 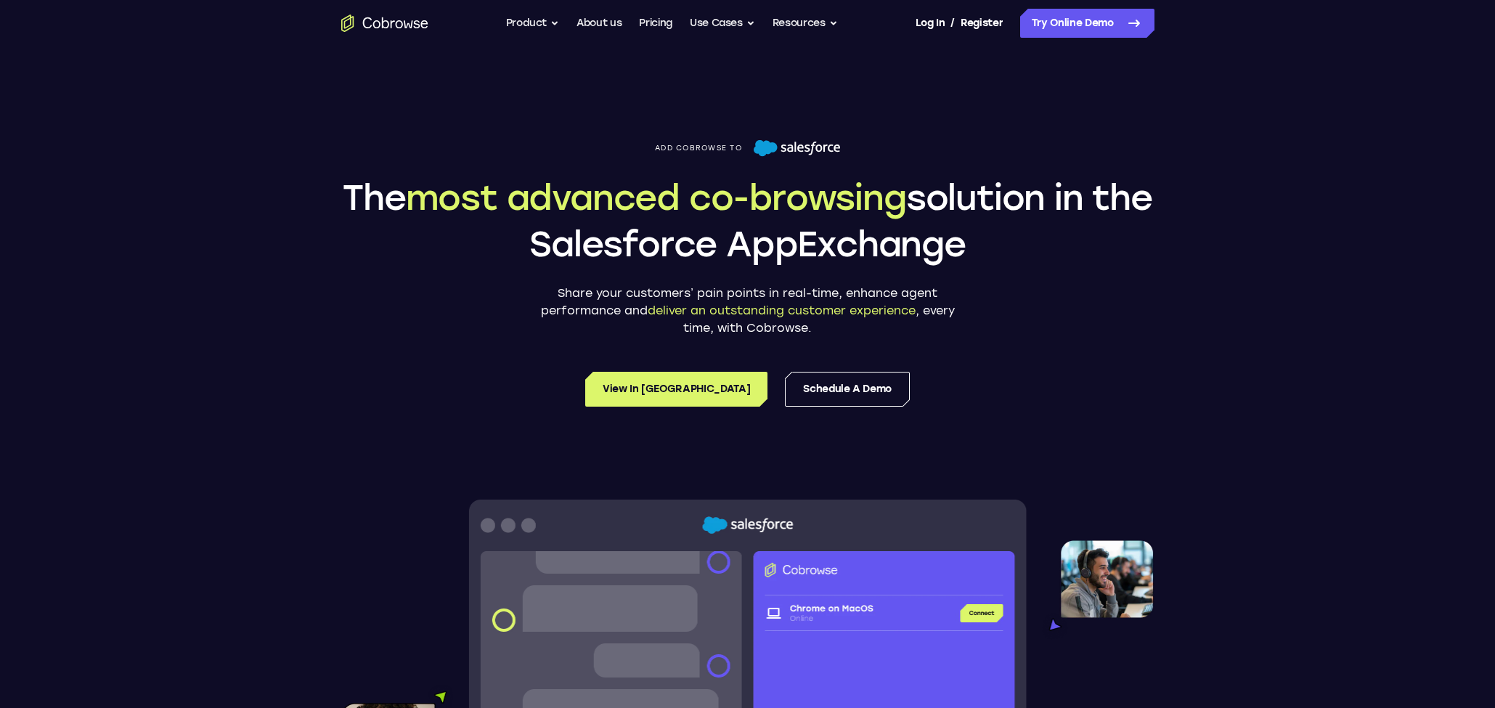 What do you see at coordinates (1087, 23) in the screenshot?
I see `a: Try Online Demo` at bounding box center [1087, 23].